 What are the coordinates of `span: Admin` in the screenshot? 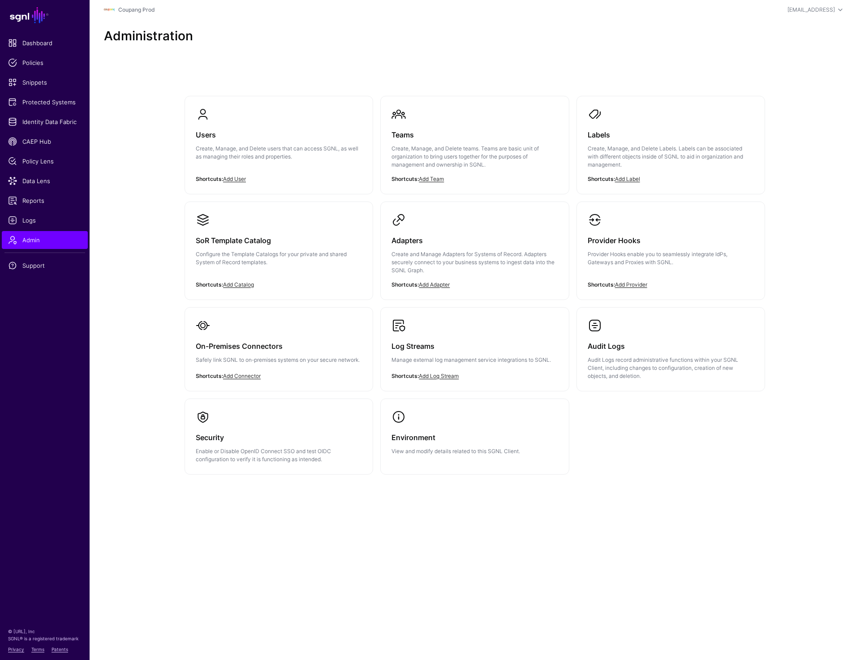 It's located at (45, 240).